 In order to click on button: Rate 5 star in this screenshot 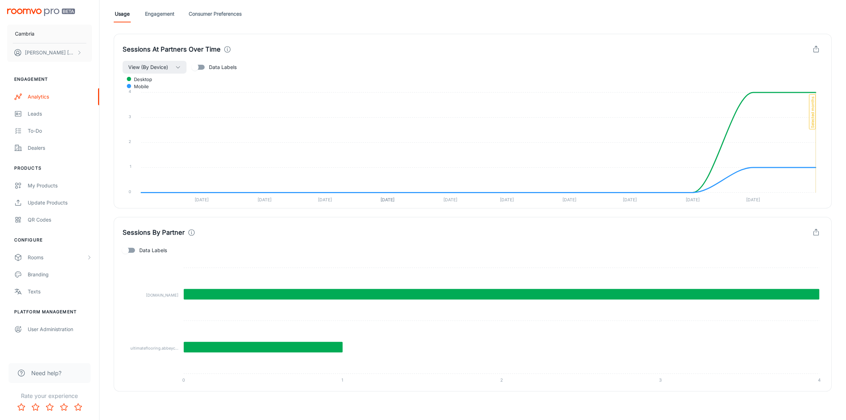, I will do `click(78, 407)`.